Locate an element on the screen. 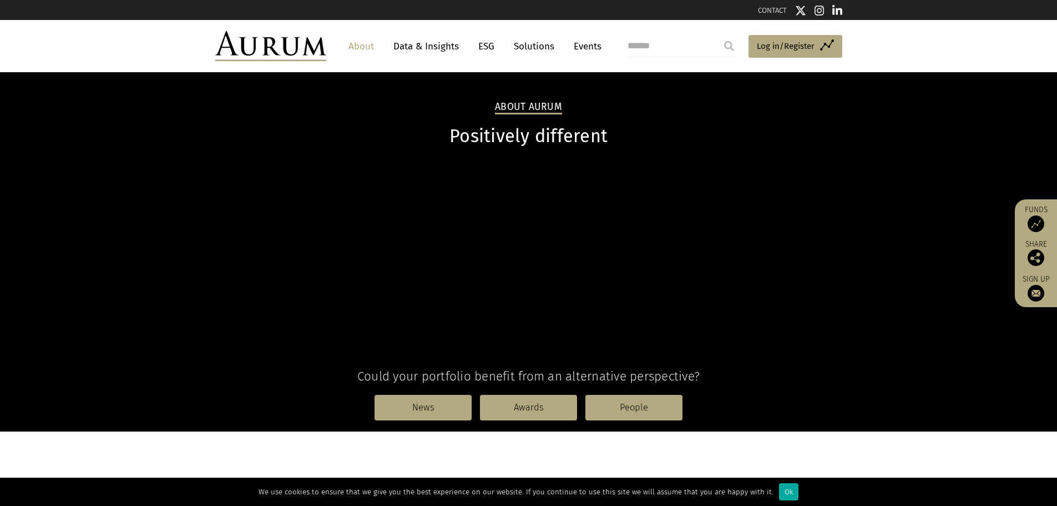  a: Solutions is located at coordinates (534, 46).